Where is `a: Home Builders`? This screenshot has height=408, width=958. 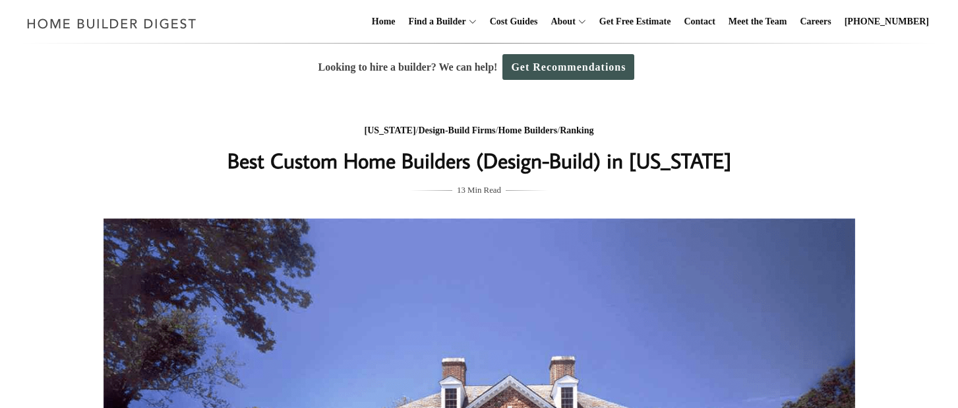
a: Home Builders is located at coordinates (528, 130).